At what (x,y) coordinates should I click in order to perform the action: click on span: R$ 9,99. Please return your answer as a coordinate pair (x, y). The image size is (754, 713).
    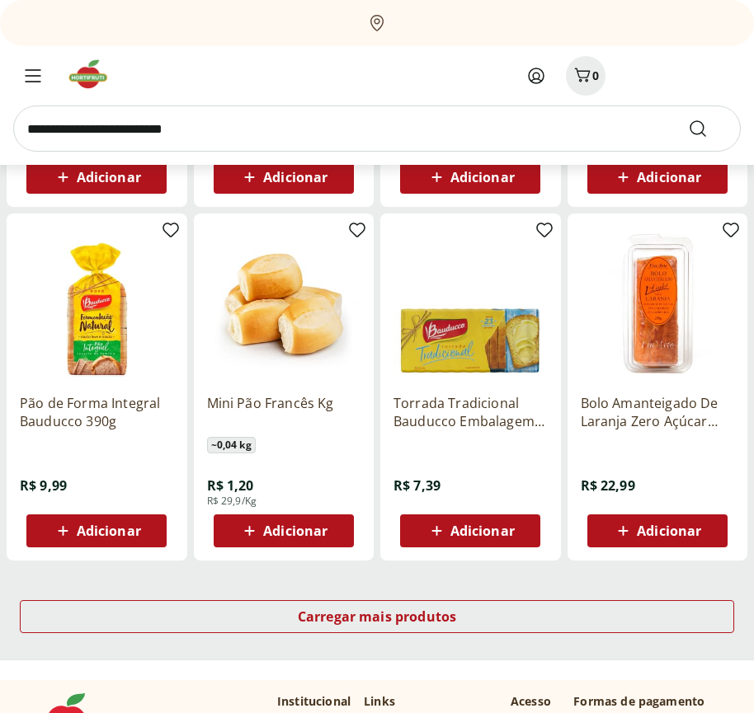
    Looking at the image, I should click on (43, 486).